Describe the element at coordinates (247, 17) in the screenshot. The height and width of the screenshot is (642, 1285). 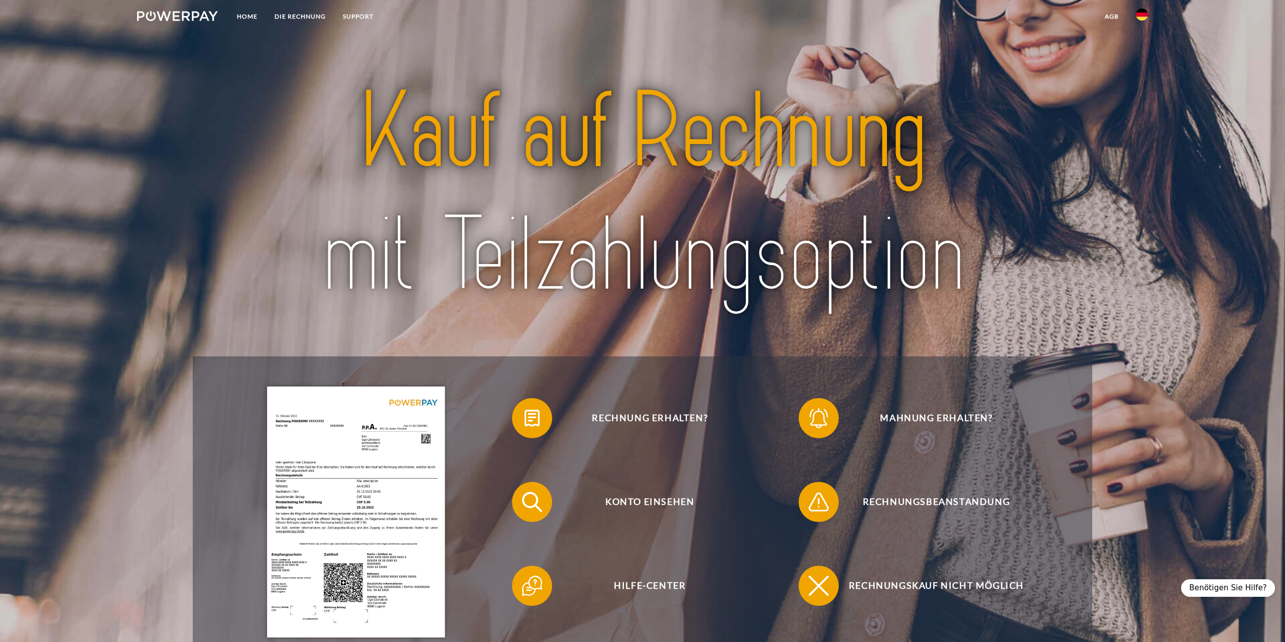
I see `a: Home` at that location.